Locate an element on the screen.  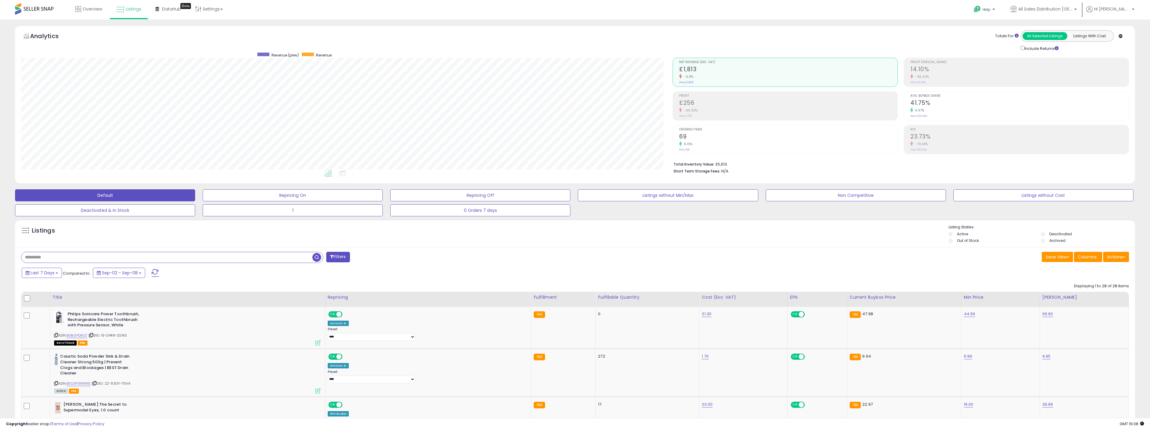
button: 1 is located at coordinates (293, 210).